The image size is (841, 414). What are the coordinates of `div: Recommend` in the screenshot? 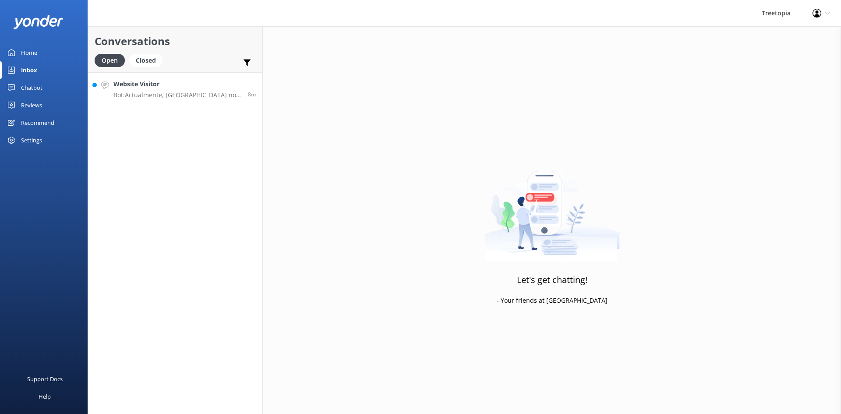 It's located at (38, 123).